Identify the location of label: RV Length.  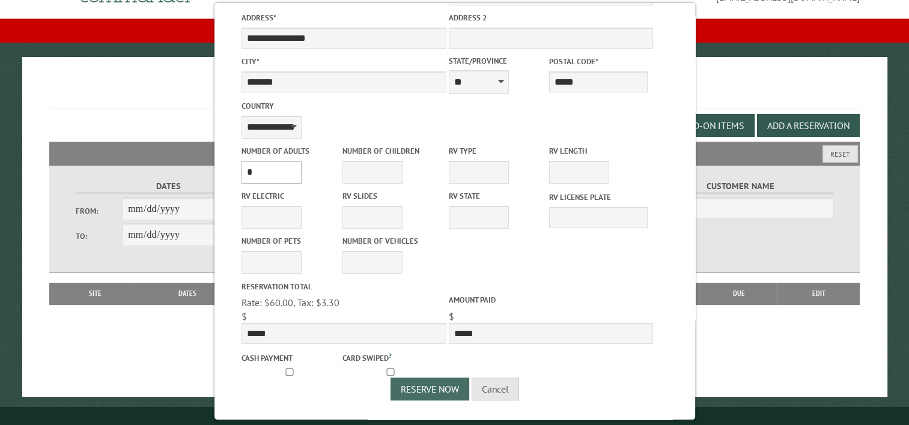
(598, 151).